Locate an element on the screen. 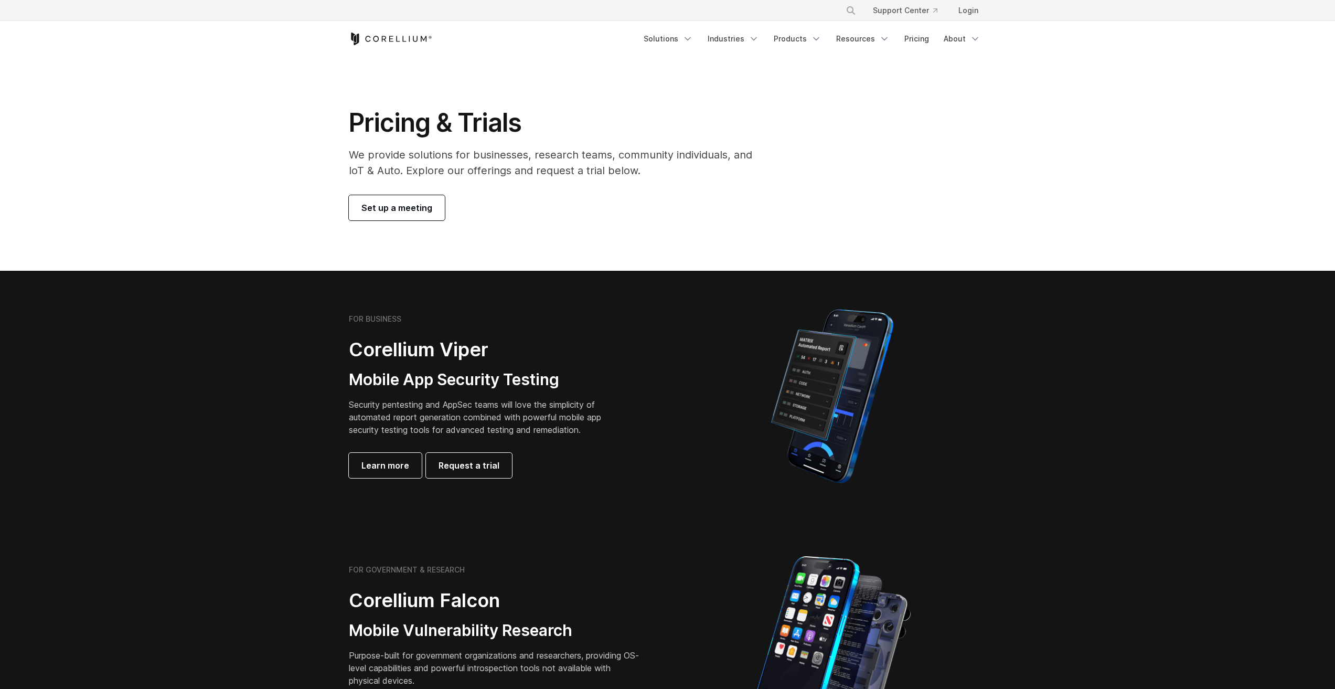 This screenshot has height=689, width=1335. p: Security pentesting and AppSec teams will love the simplicity of automated report generation comb... is located at coordinates (483, 417).